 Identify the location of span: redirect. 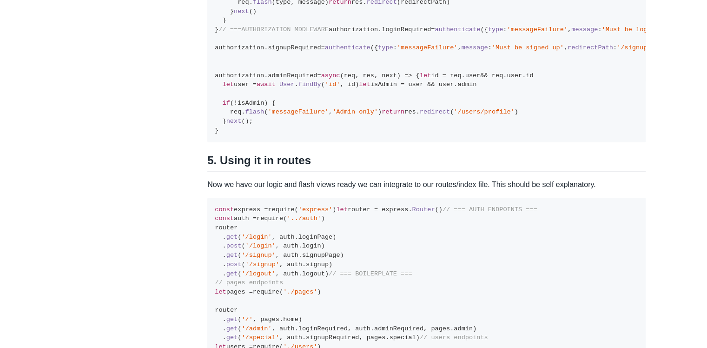
(435, 112).